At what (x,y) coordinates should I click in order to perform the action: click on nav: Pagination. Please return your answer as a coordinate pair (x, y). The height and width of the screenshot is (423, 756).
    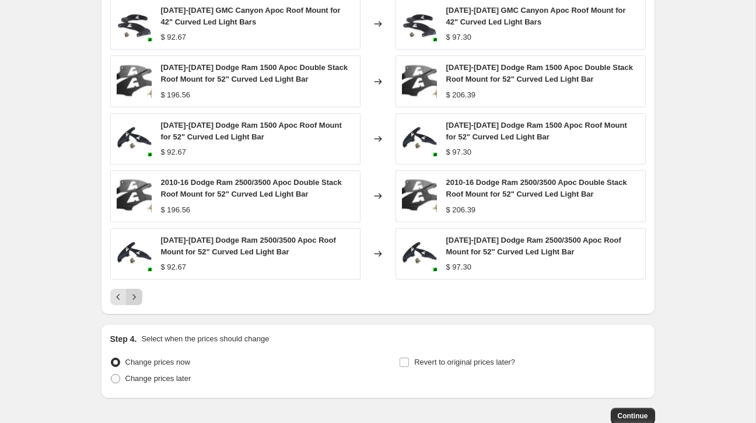
    Looking at the image, I should click on (126, 297).